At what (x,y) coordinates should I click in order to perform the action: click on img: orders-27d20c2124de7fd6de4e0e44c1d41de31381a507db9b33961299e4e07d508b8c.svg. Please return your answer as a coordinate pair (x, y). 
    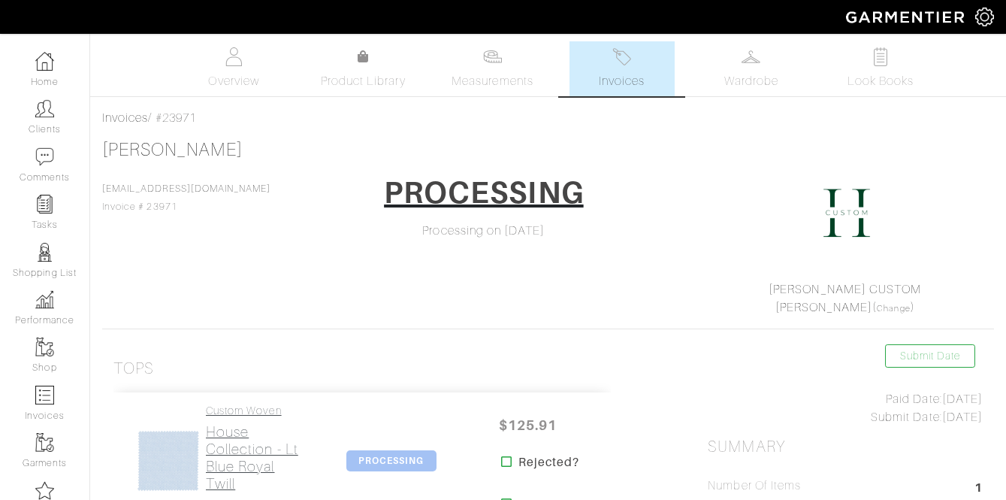
    Looking at the image, I should click on (622, 56).